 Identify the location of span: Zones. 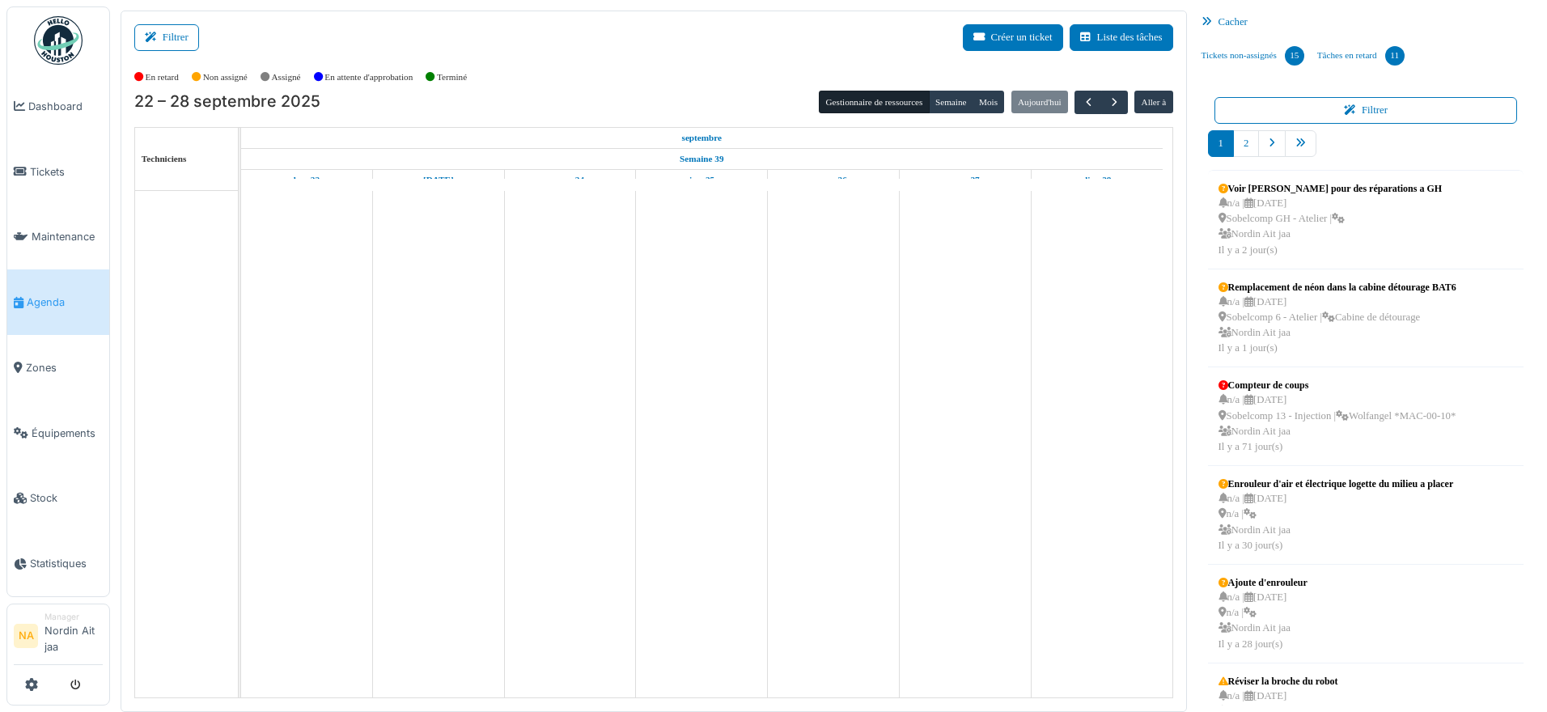
(64, 367).